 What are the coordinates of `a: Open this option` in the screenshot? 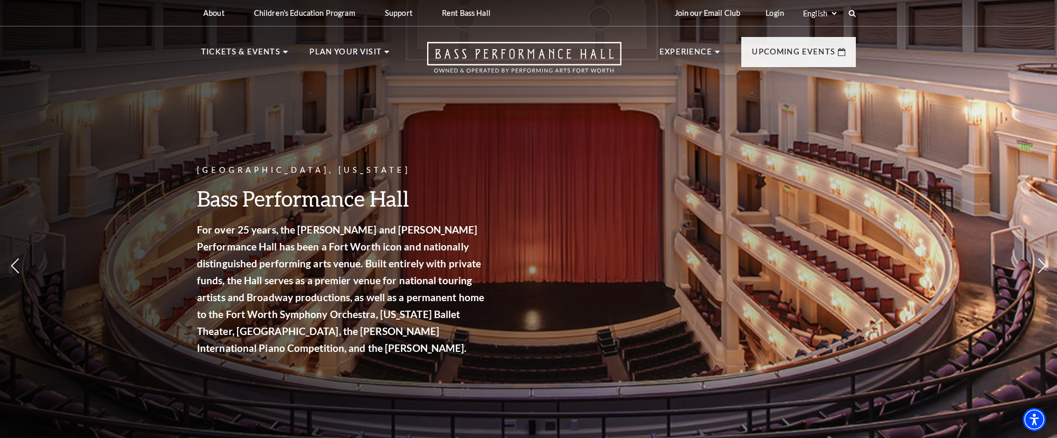 It's located at (524, 62).